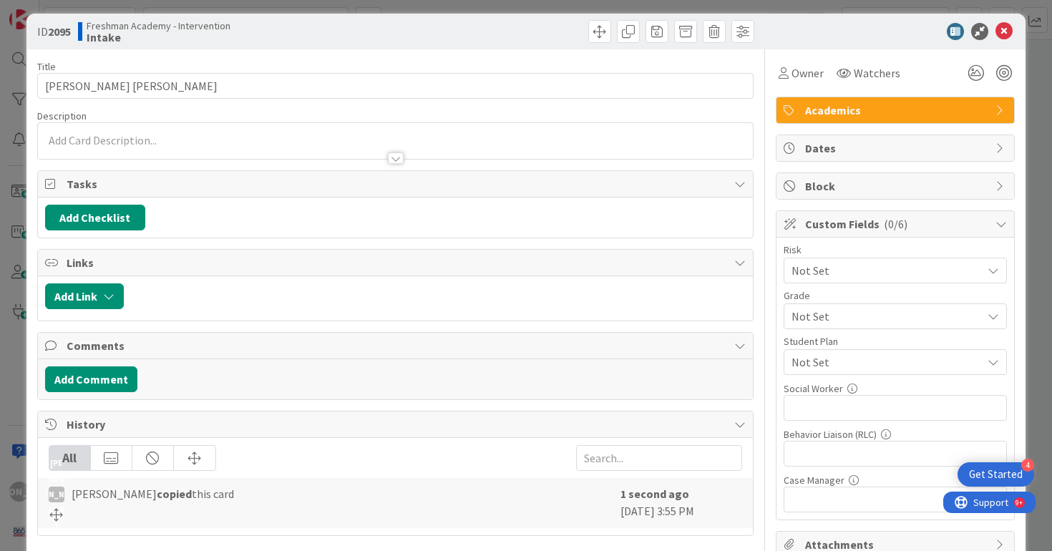  Describe the element at coordinates (659, 458) in the screenshot. I see `input: Search...` at that location.